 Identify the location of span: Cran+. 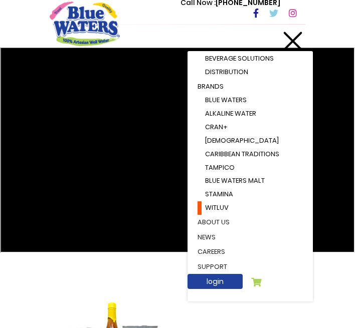
(216, 127).